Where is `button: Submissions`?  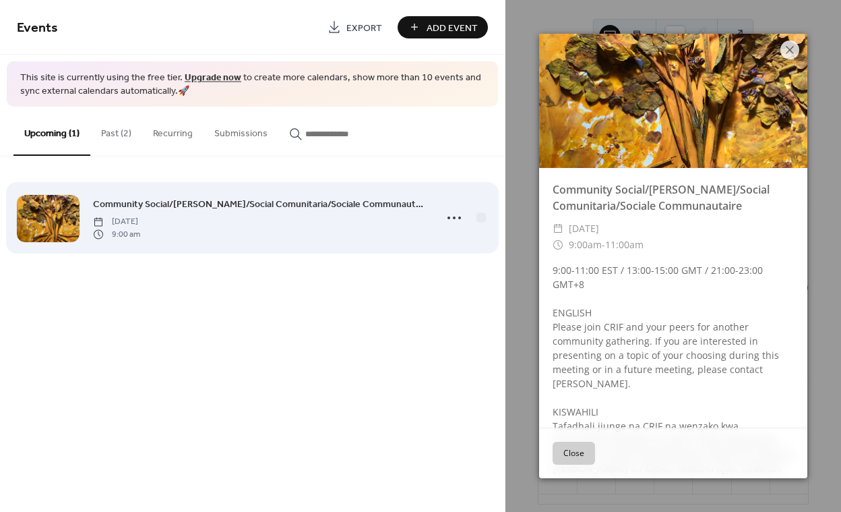 button: Submissions is located at coordinates (241, 130).